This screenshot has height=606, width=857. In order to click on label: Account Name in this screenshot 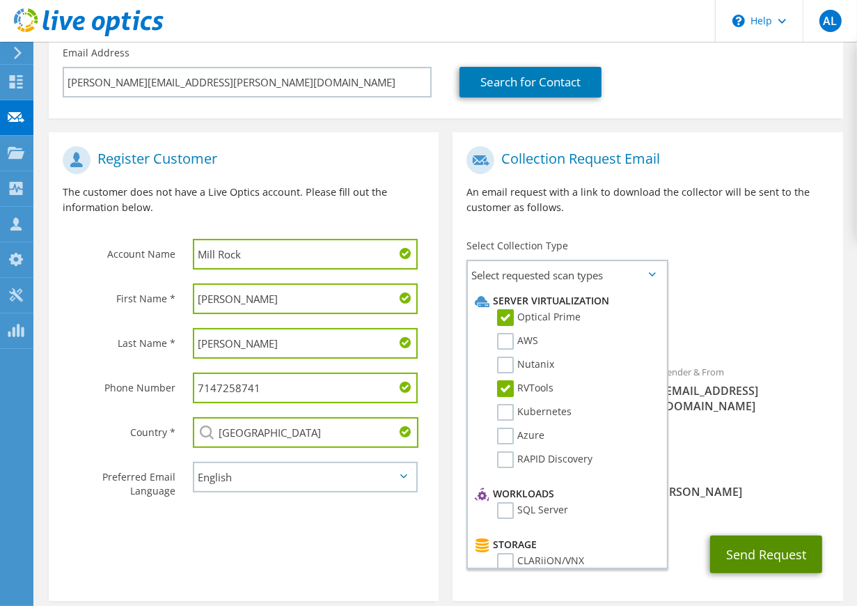, I will do `click(119, 250)`.